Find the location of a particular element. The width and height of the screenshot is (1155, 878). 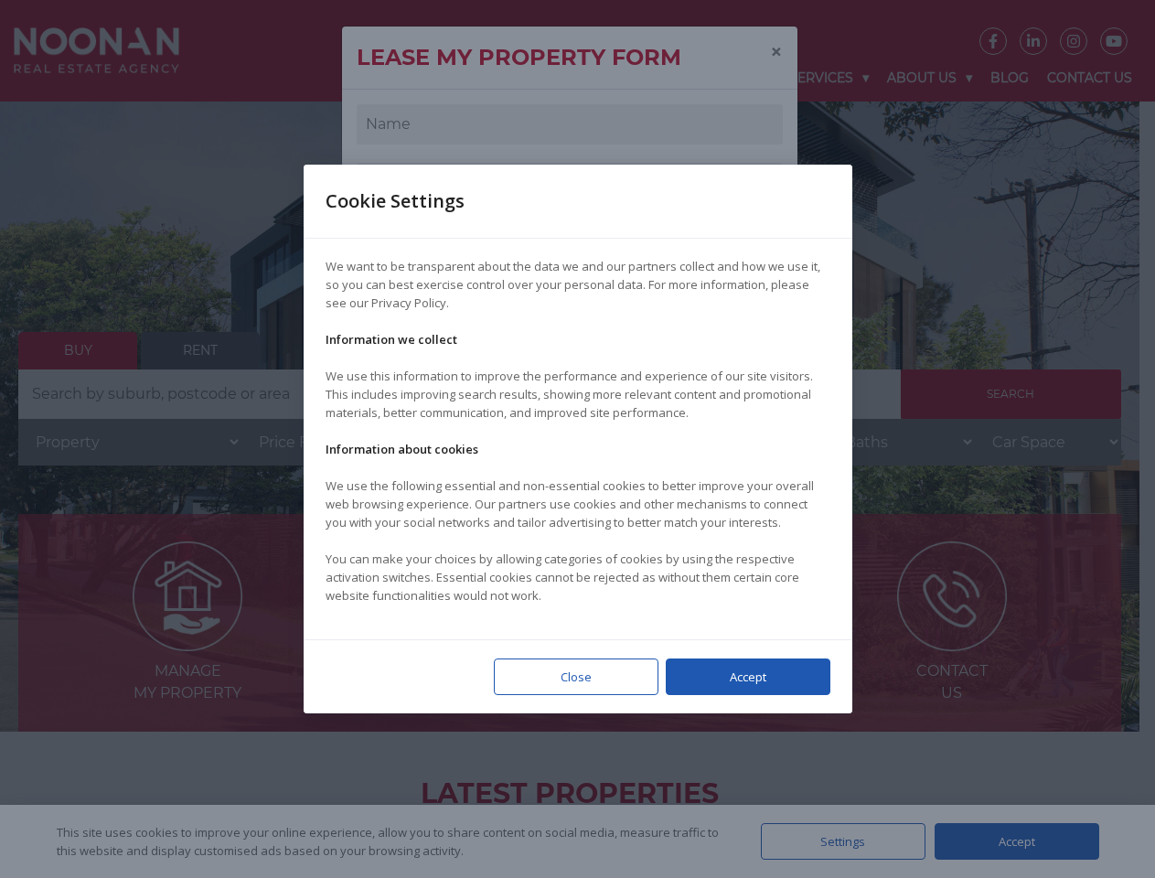

p: We want to be transparent about the data we and our partners collect and how we use it, so you ca... is located at coordinates (578, 284).